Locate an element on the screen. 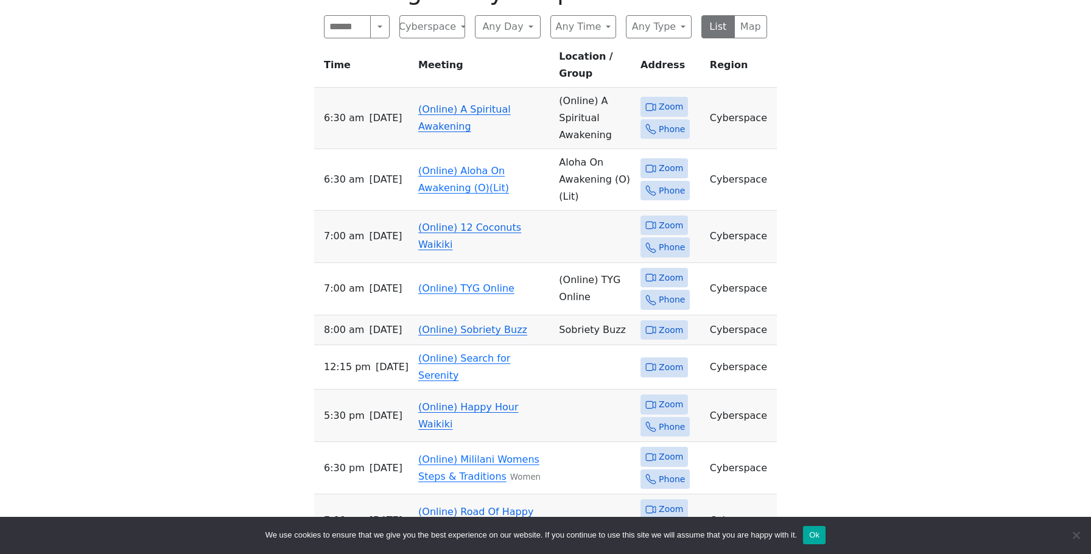 This screenshot has width=1091, height=554. span: 12:15 PM is located at coordinates (347, 367).